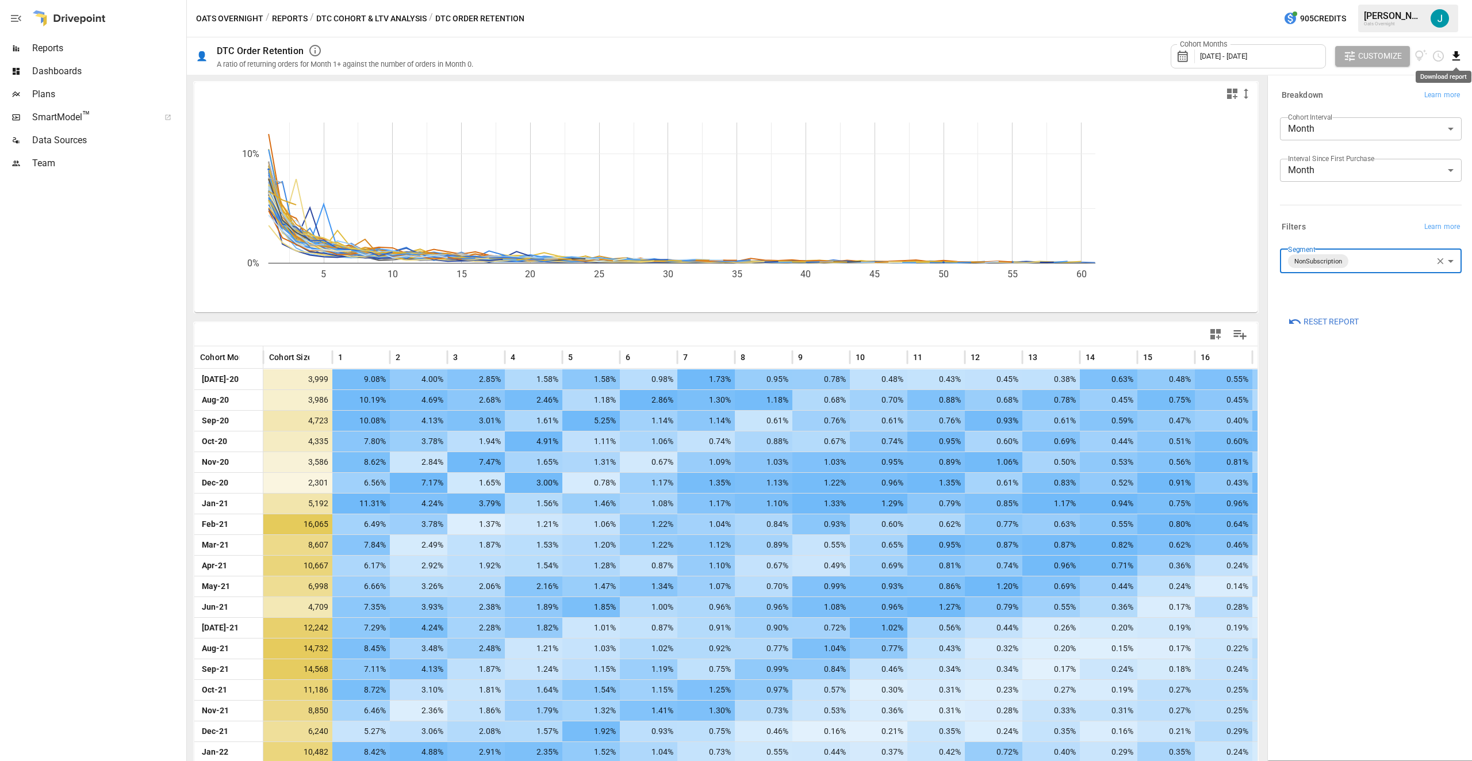 This screenshot has height=761, width=1472. Describe the element at coordinates (737, 274) in the screenshot. I see `text: 35` at that location.